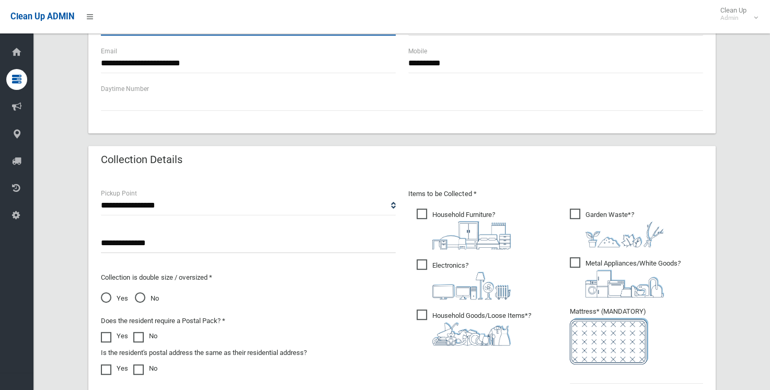  I want to click on p: Collection is double size / oversized *, so click(248, 278).